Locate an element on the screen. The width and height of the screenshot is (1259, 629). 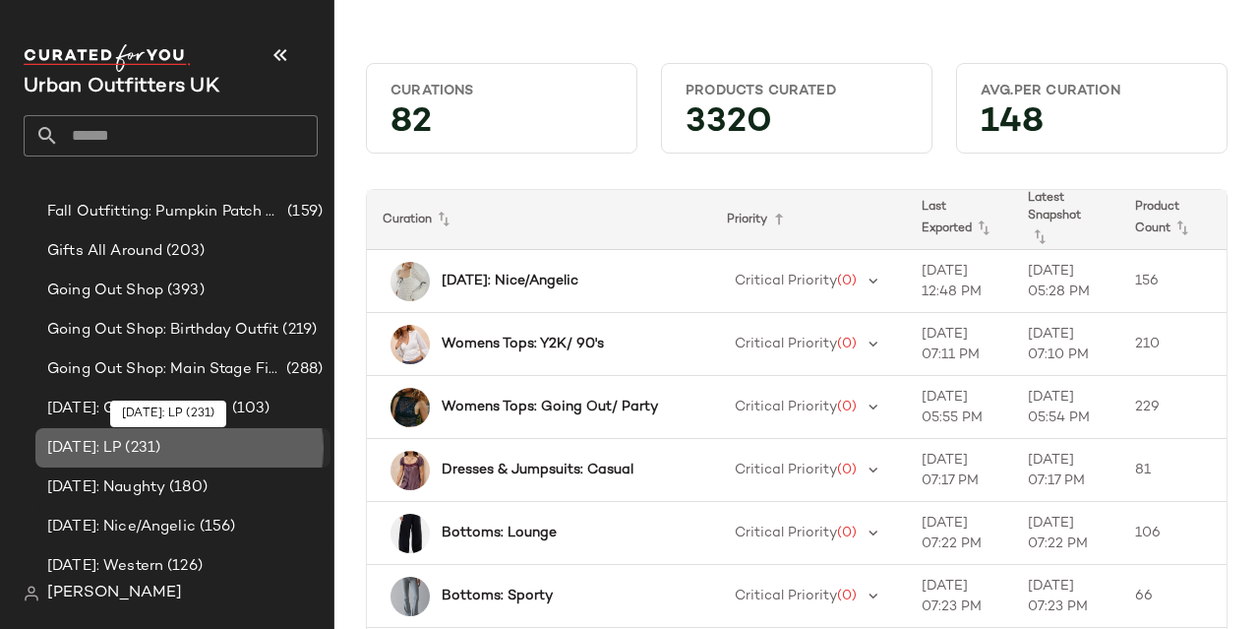
b: Dresses & Jumpsuits: Casual is located at coordinates (537, 469).